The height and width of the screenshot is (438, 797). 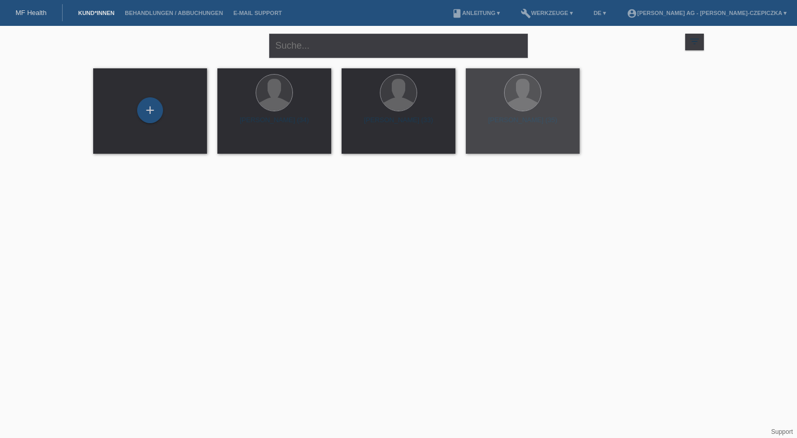 What do you see at coordinates (546, 13) in the screenshot?
I see `a: buildWerkzeuge ▾` at bounding box center [546, 13].